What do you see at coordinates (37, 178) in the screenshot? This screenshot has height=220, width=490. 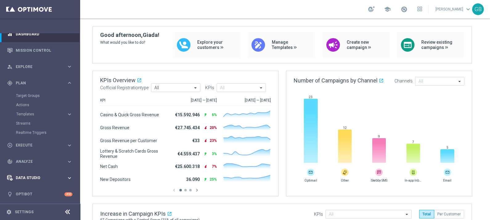 I see `div: Data Studio` at bounding box center [37, 178].